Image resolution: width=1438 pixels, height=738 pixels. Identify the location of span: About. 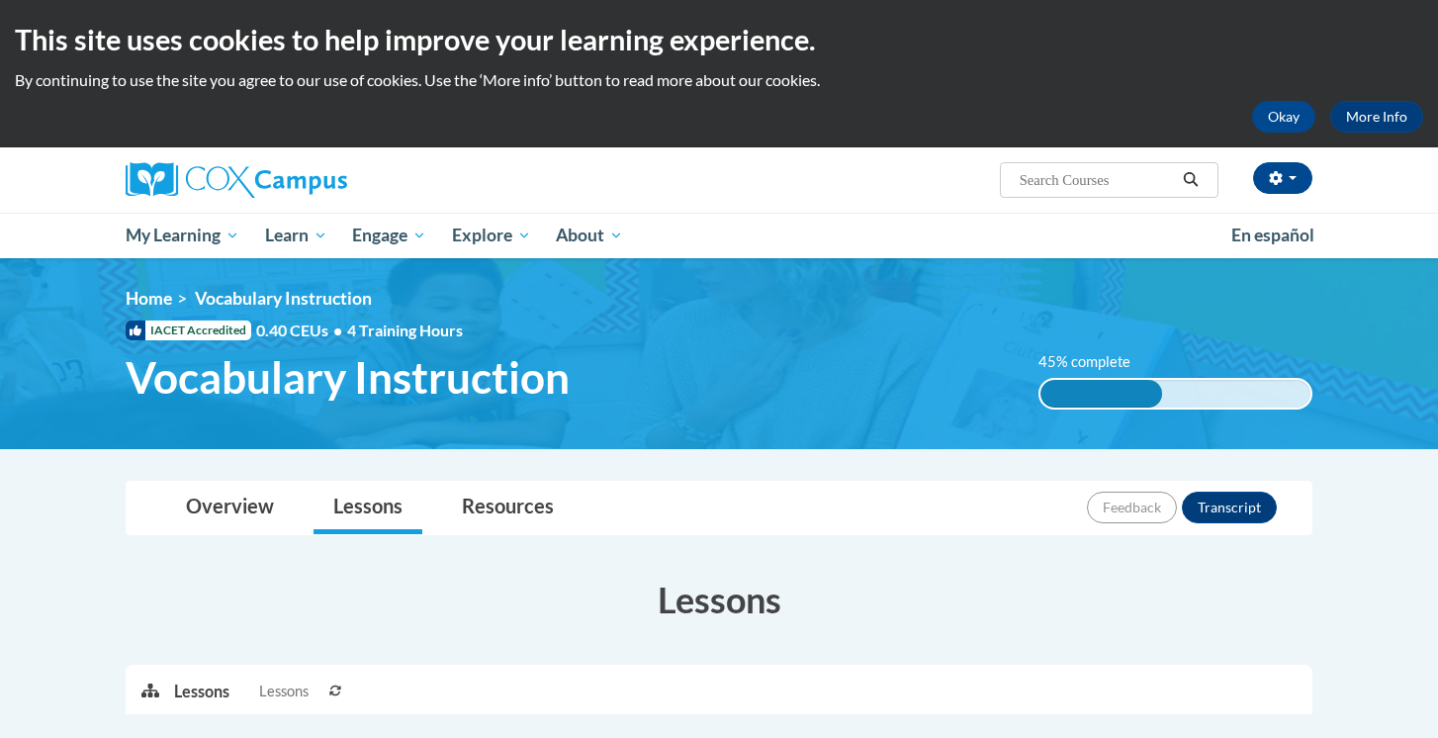
(589, 235).